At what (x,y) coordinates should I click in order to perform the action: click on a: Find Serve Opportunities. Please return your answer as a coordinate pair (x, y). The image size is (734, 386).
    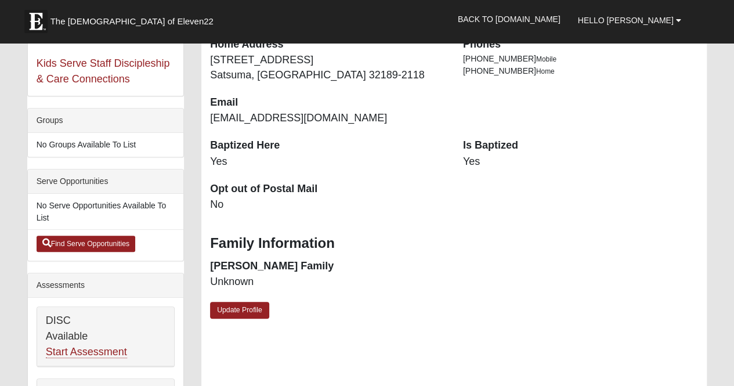
    Looking at the image, I should click on (86, 244).